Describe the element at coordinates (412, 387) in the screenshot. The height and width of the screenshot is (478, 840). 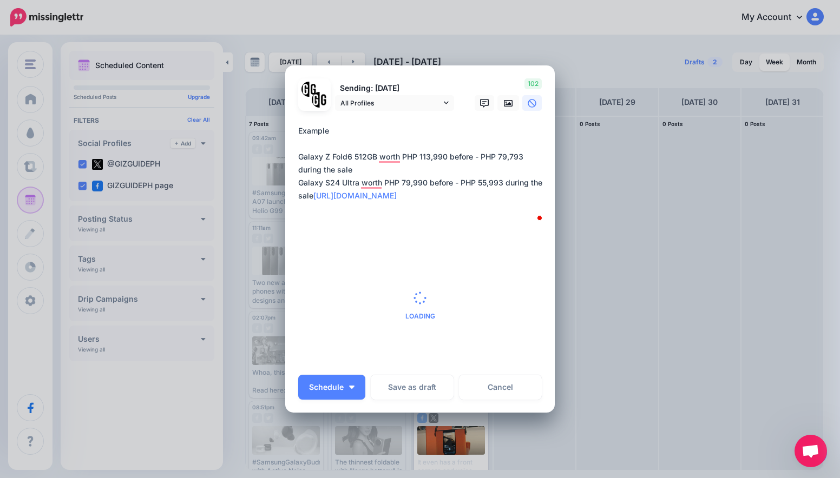
I see `button: Save as draft` at that location.